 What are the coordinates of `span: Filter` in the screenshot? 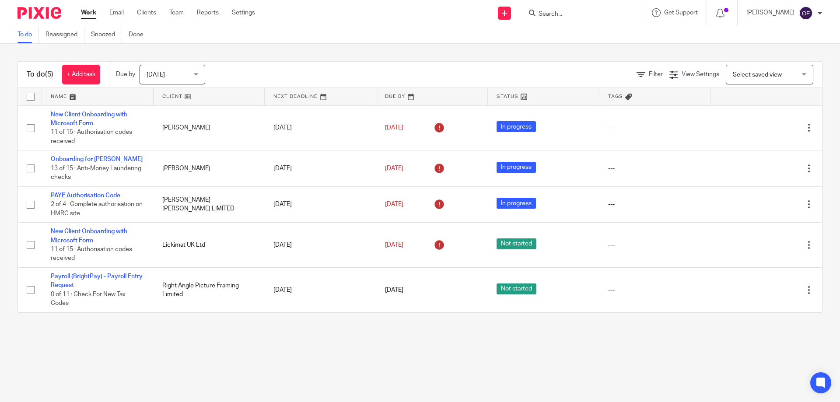 It's located at (656, 74).